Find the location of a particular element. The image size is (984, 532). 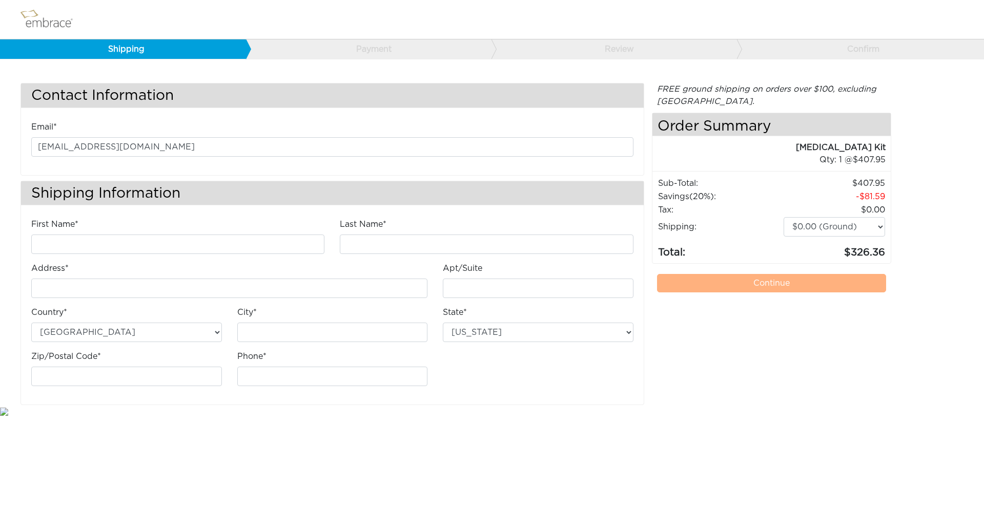

a: Review is located at coordinates (614, 49).